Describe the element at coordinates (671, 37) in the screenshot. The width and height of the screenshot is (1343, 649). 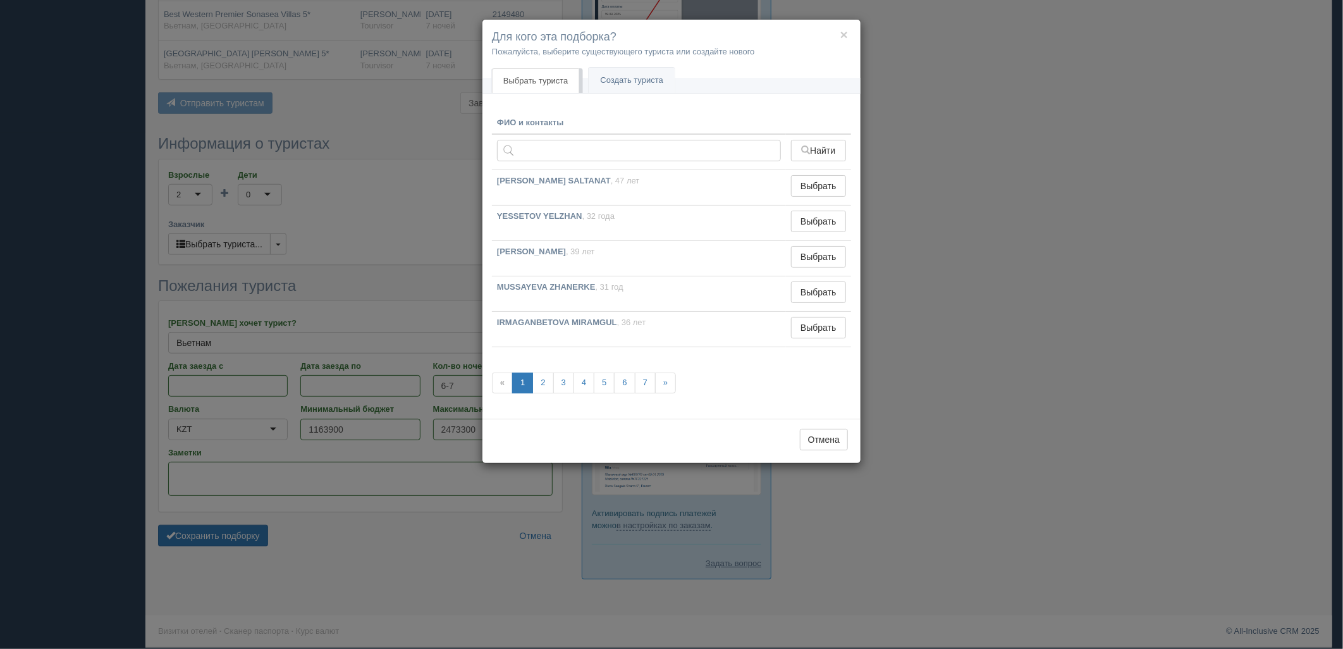
I see `h4: Для кого эта подборка?` at that location.